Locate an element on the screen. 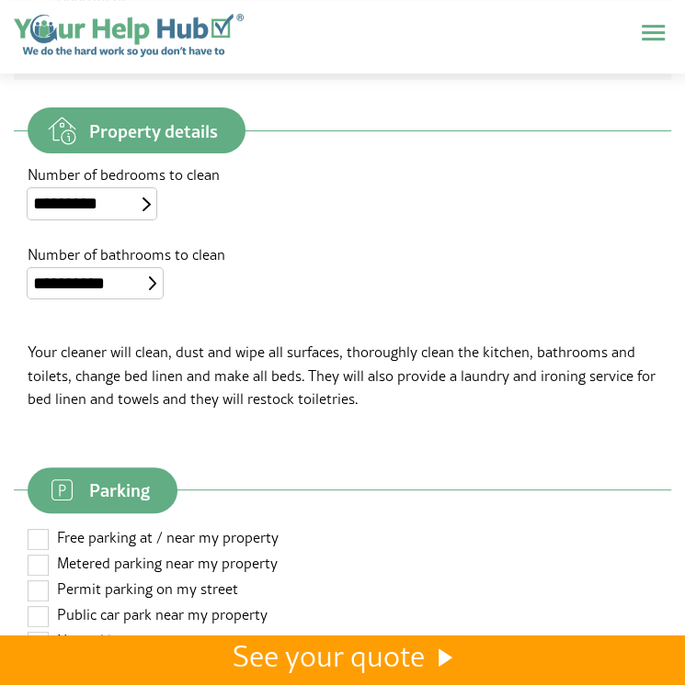 The image size is (685, 685). span: Parking is located at coordinates (119, 490).